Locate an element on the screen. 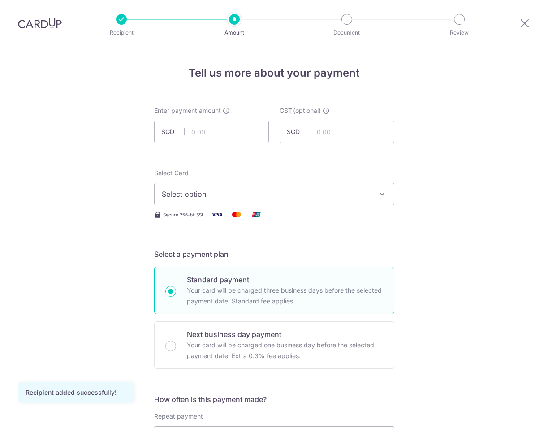 Image resolution: width=548 pixels, height=428 pixels. span: Enter payment amount is located at coordinates (187, 111).